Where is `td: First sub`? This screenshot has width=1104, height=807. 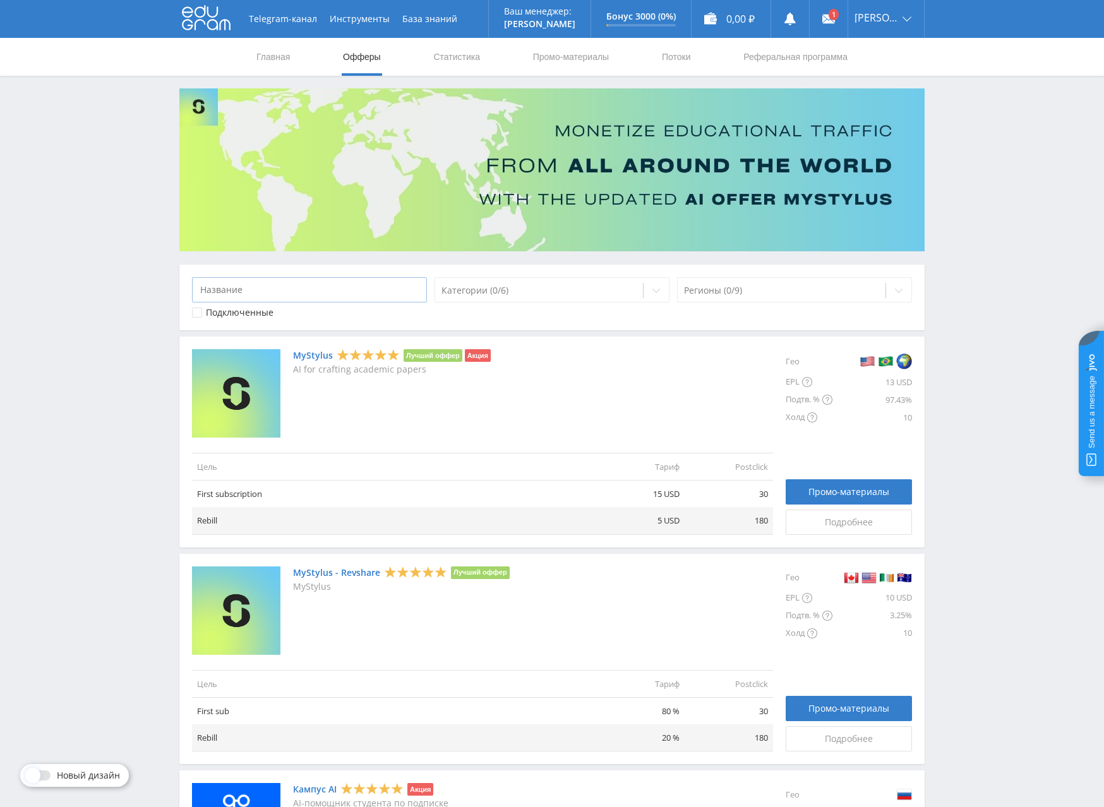
td: First sub is located at coordinates (394, 711).